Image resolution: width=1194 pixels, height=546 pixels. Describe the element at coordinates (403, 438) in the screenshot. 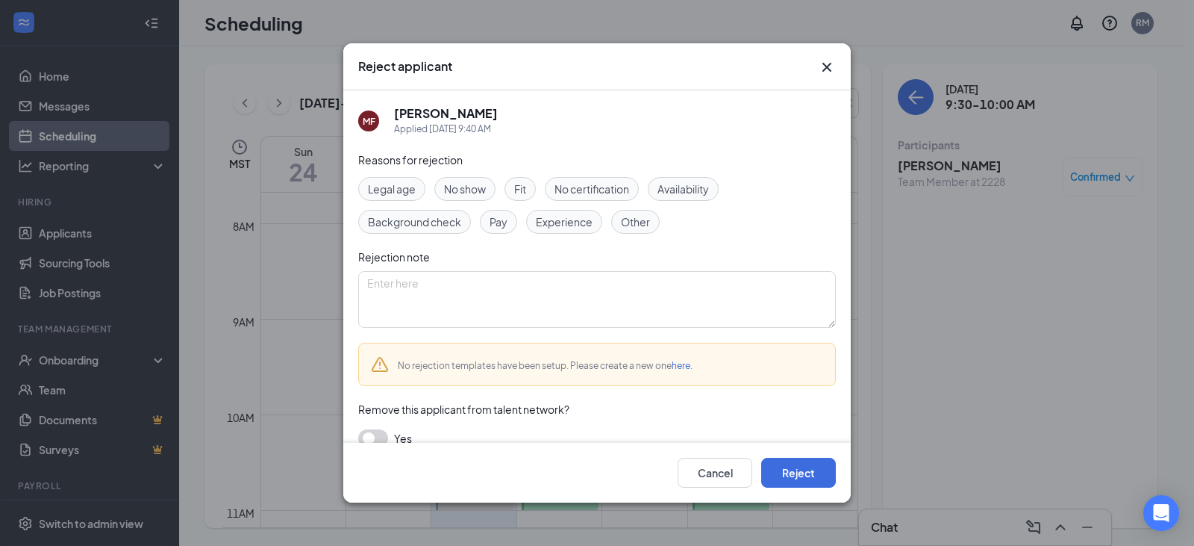

I see `span: Yes` at that location.